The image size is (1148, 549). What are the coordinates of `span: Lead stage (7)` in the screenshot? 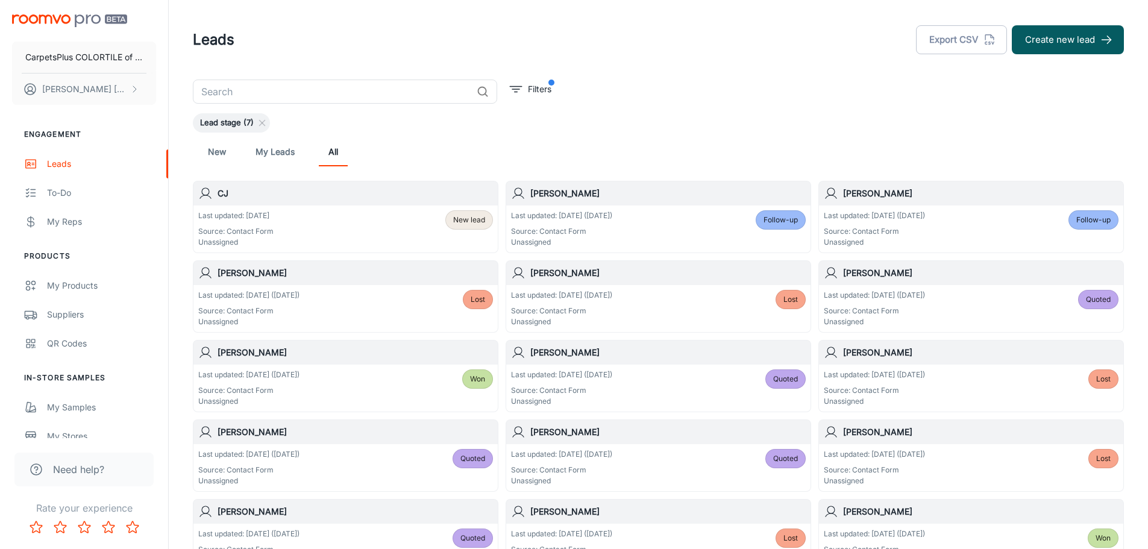 It's located at (227, 123).